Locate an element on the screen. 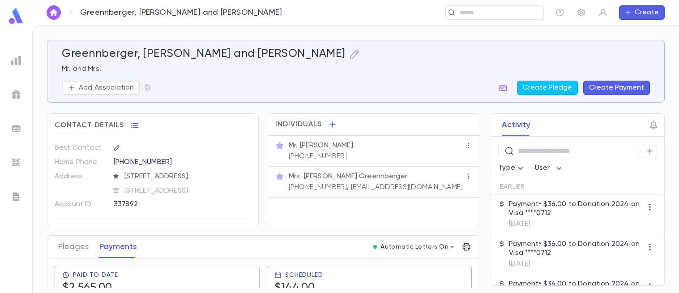 The height and width of the screenshot is (293, 679). img: letters_grey.7941b92b52307dd3b8a917253454ce1c.svg is located at coordinates (16, 196).